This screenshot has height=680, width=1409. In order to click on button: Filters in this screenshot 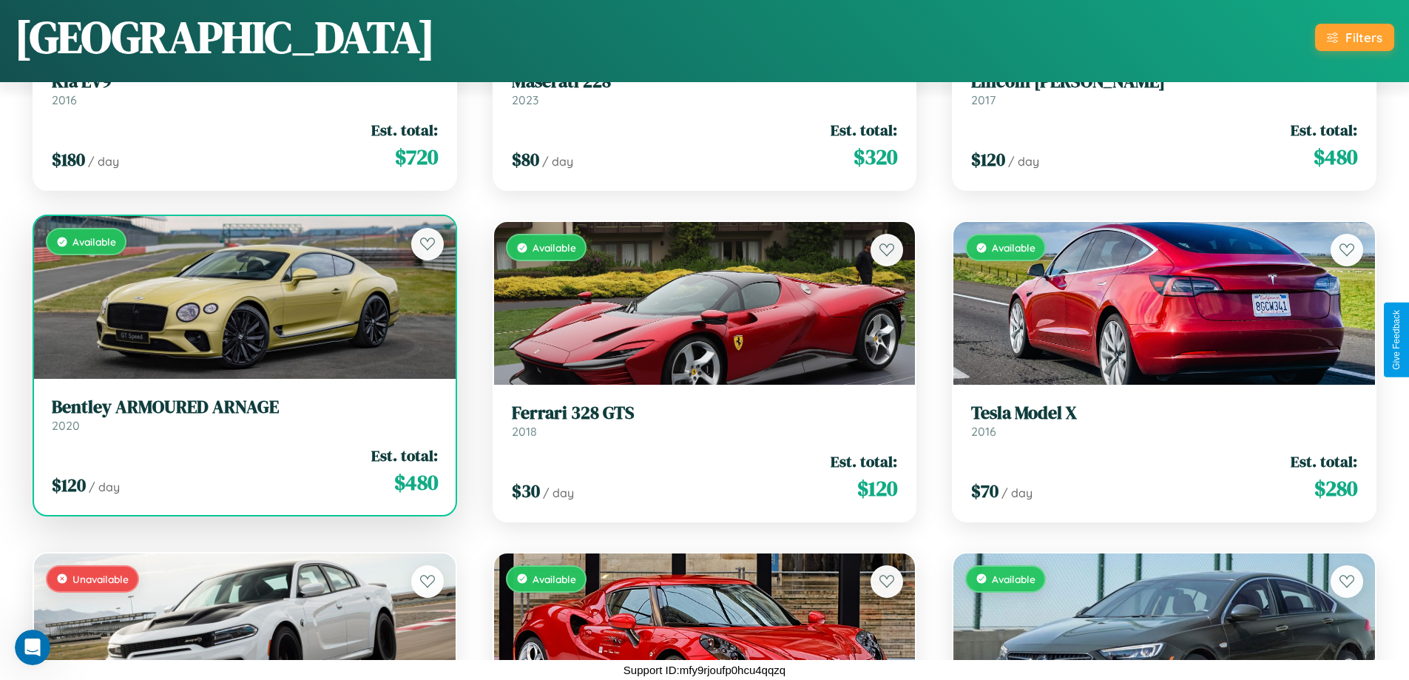, I will do `click(1354, 37)`.